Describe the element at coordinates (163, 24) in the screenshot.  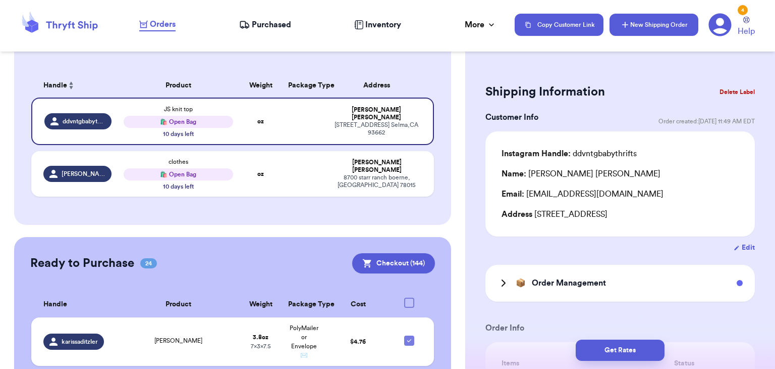
I see `span: Orders` at that location.